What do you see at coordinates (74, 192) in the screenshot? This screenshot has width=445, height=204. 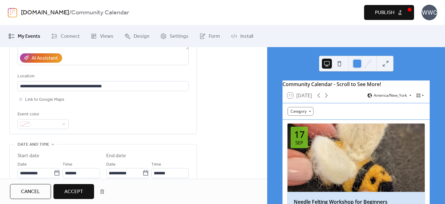 I see `button: Accept` at bounding box center [74, 192].